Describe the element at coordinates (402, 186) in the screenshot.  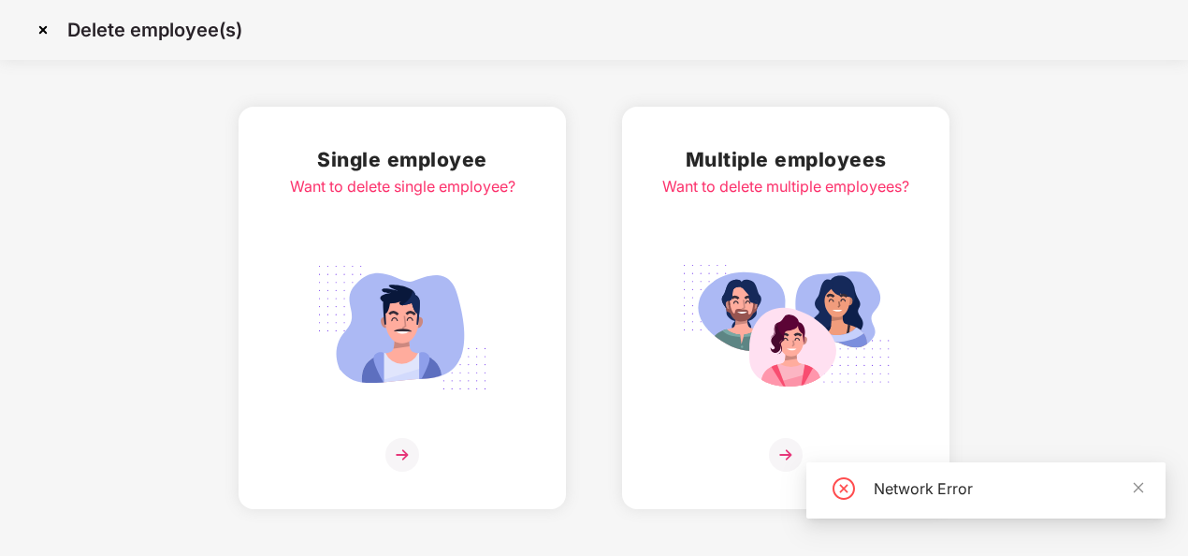
I see `div: Want to delete single employee?` at that location.